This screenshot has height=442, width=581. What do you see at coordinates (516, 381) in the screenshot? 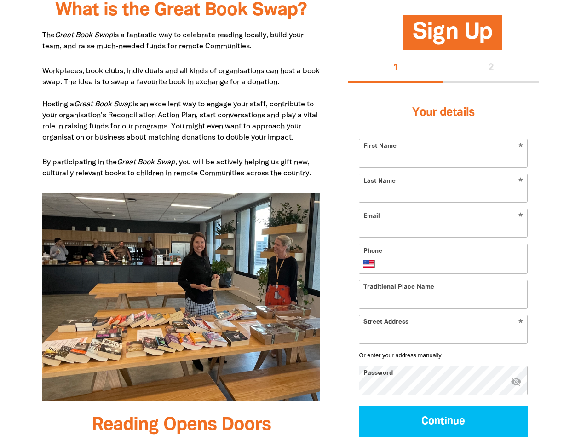
I see `i: Hide password` at bounding box center [516, 381].